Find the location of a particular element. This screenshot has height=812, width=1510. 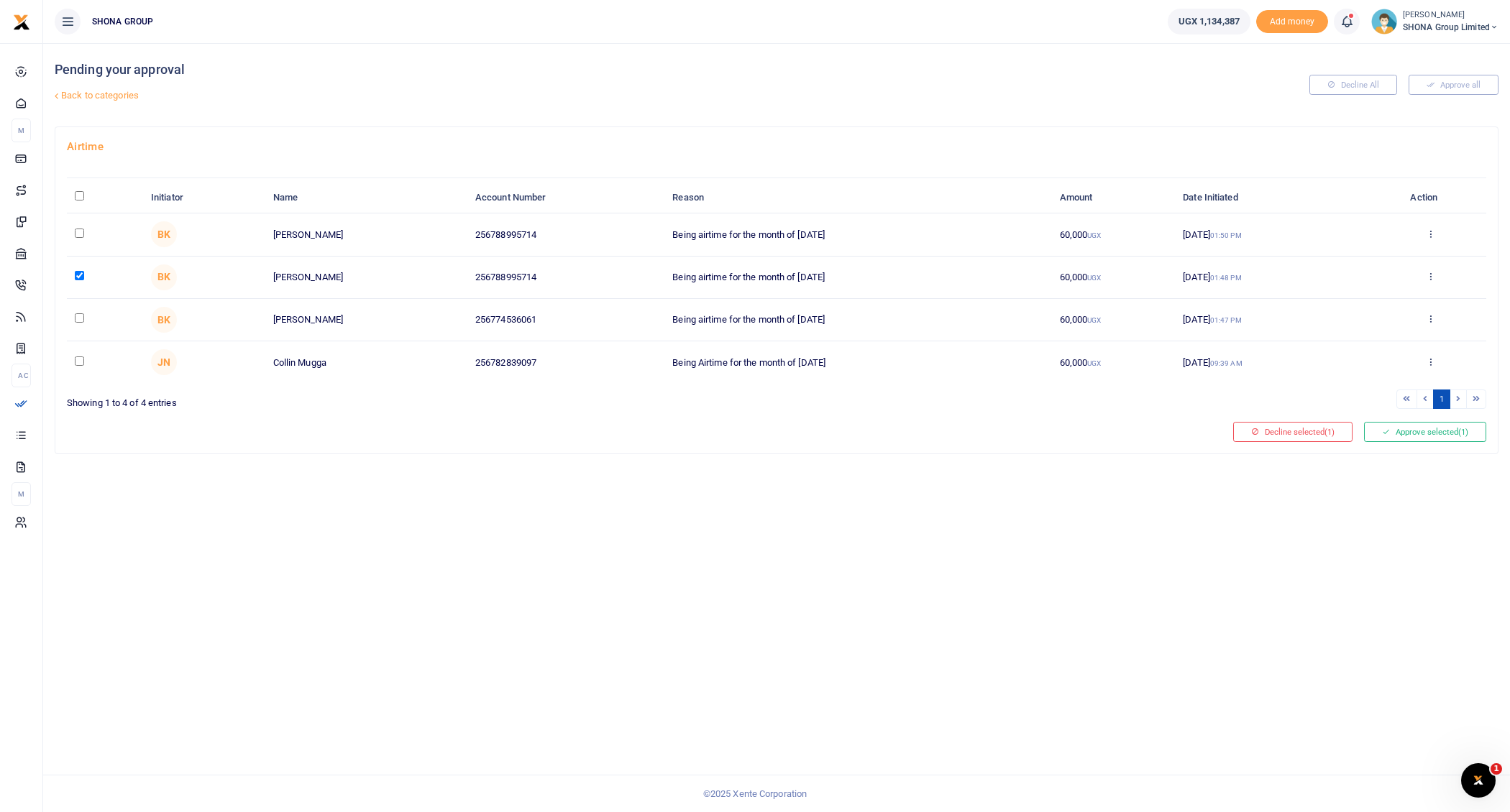

span: UGX 1,134,387 is located at coordinates (1209, 21).